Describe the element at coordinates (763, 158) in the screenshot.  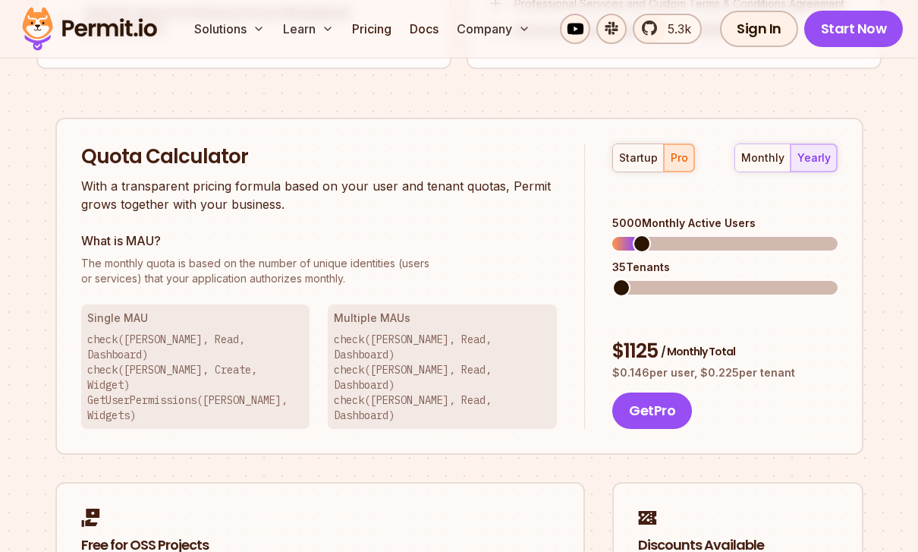
I see `div: monthly` at that location.